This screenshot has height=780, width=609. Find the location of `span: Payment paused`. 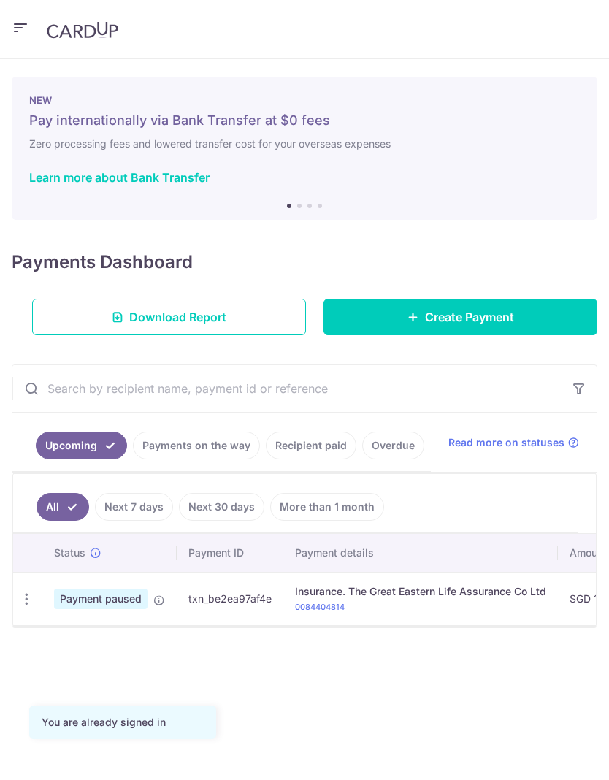

span: Payment paused is located at coordinates (101, 599).